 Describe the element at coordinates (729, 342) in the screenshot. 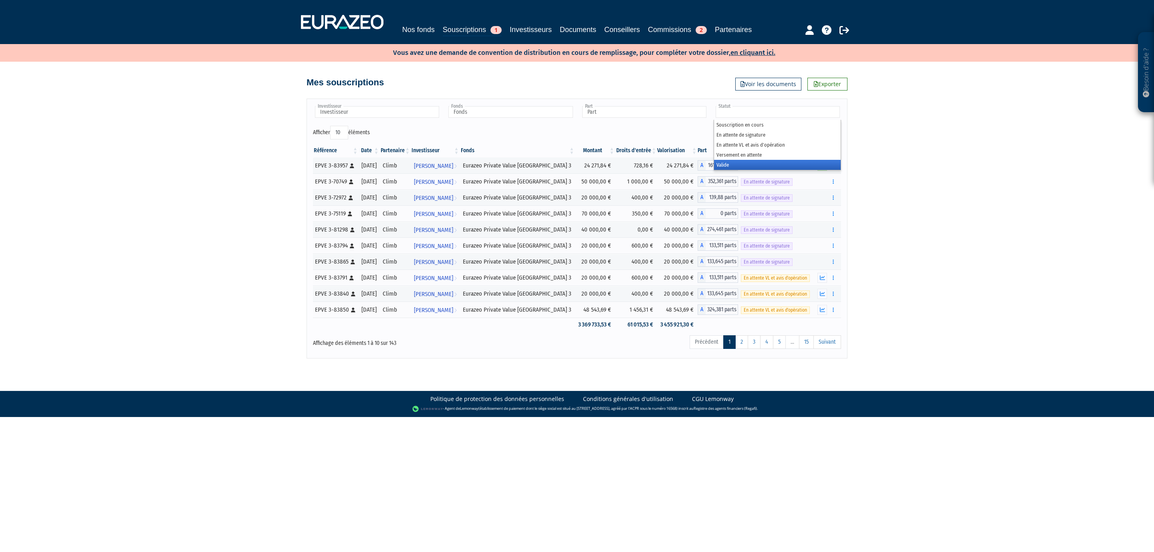

I see `a: 1` at that location.